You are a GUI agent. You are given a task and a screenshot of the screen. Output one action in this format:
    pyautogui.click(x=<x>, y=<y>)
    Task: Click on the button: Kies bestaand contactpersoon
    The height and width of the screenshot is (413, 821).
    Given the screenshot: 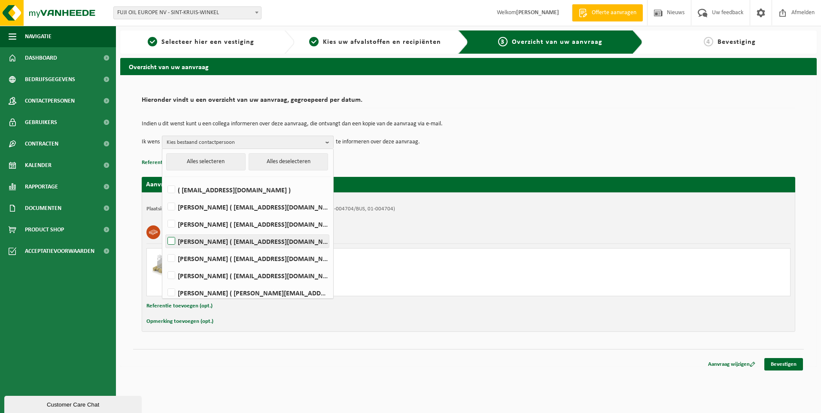 What is the action you would take?
    pyautogui.click(x=248, y=142)
    